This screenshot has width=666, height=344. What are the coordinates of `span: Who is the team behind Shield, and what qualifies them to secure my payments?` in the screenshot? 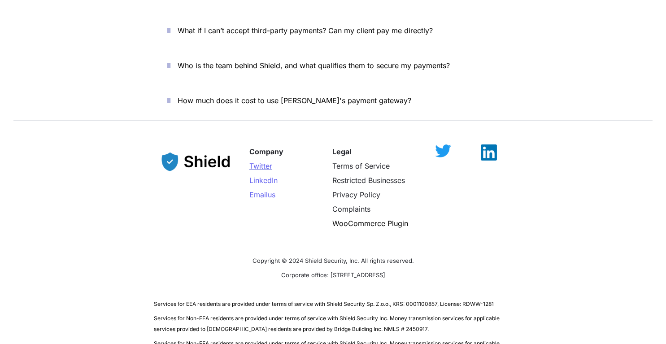 It's located at (314, 65).